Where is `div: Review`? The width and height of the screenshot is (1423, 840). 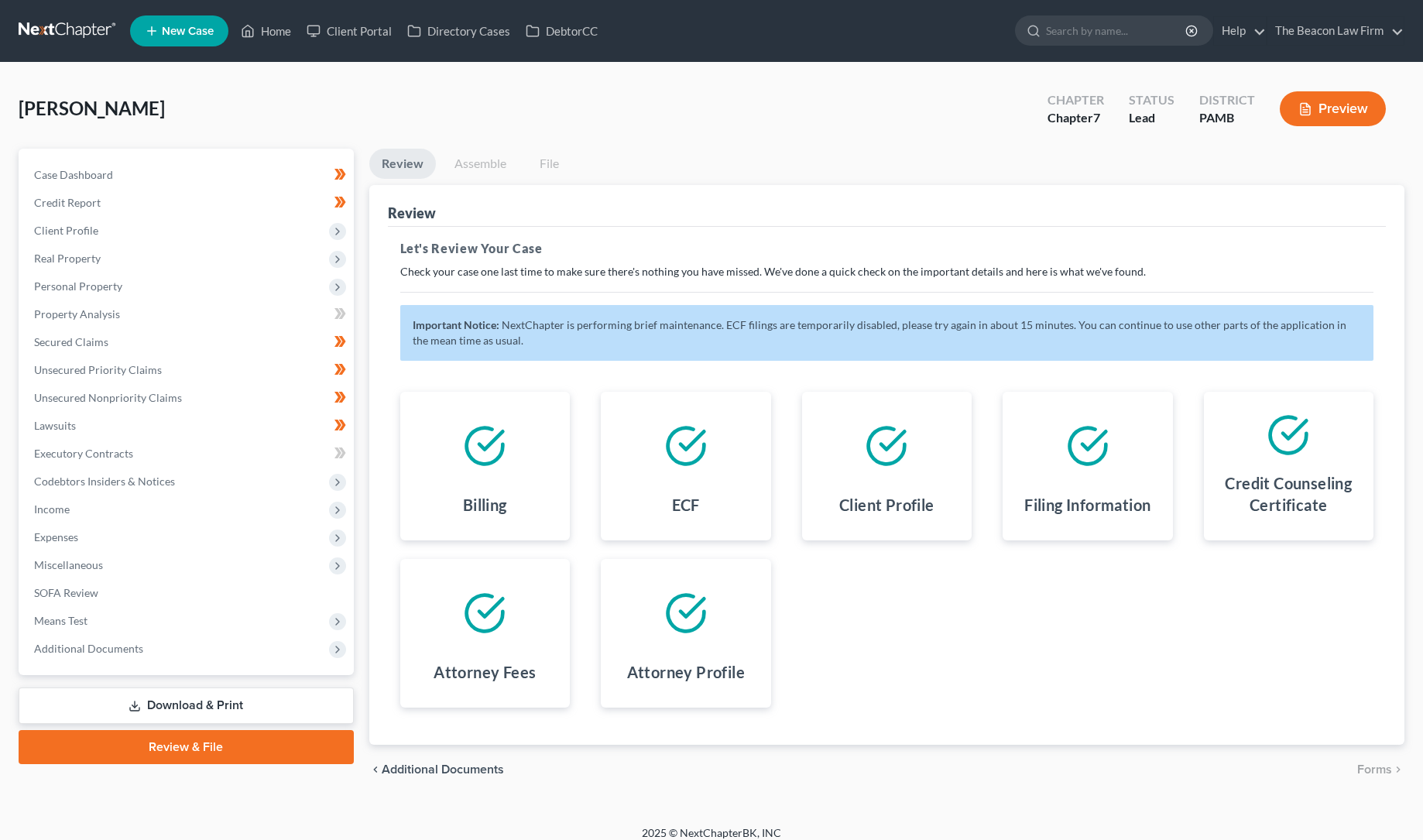 div: Review is located at coordinates (412, 213).